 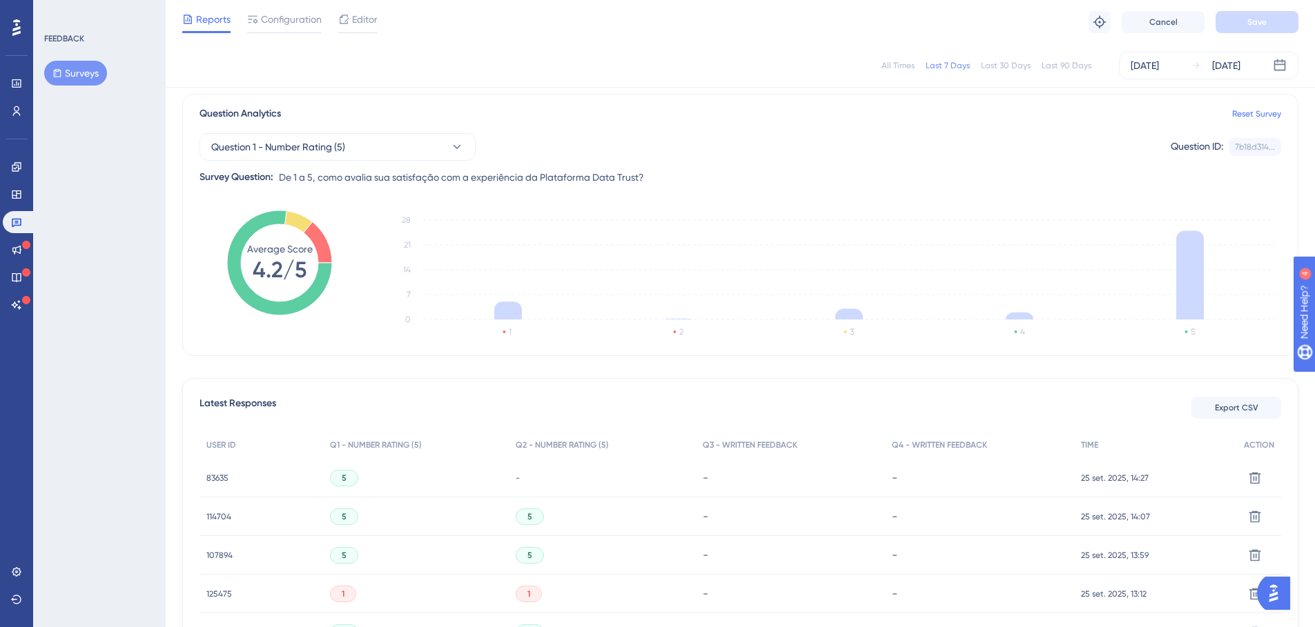 What do you see at coordinates (219, 556) in the screenshot?
I see `span: 107894` at bounding box center [219, 556].